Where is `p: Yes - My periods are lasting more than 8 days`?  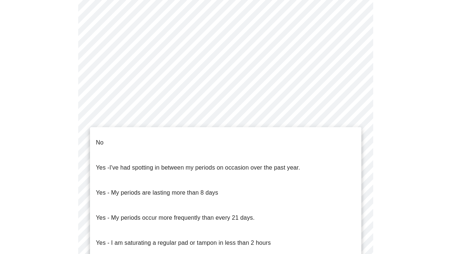
p: Yes - My periods are lasting more than 8 days is located at coordinates (157, 193).